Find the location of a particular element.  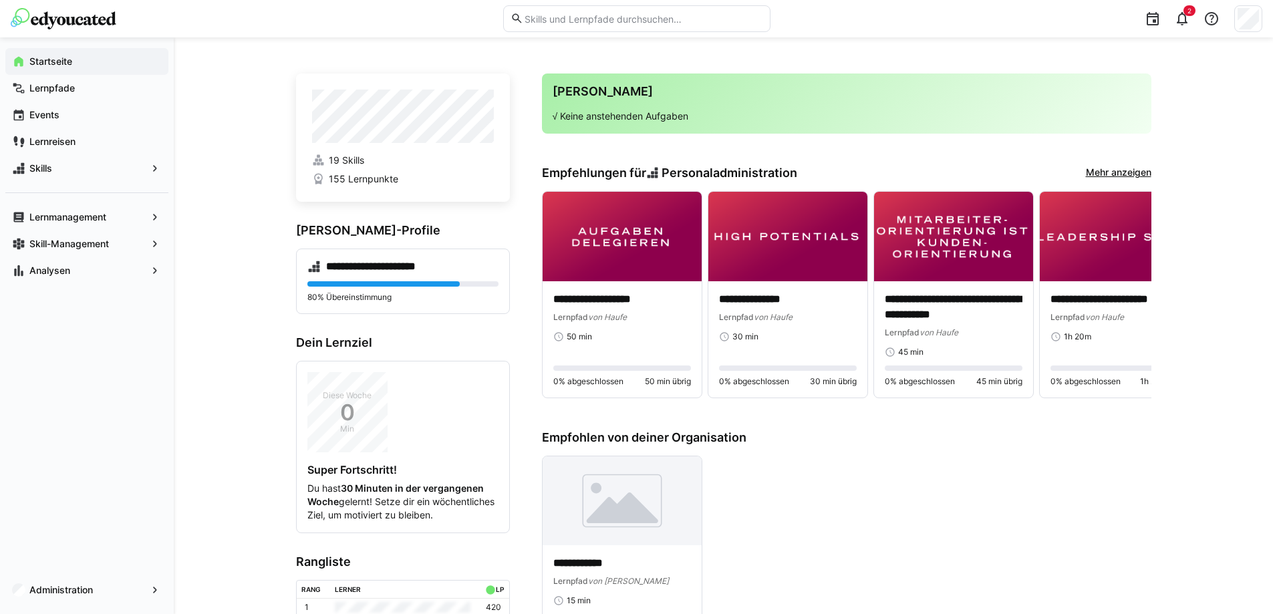

span: Personaladministration is located at coordinates (729, 173).